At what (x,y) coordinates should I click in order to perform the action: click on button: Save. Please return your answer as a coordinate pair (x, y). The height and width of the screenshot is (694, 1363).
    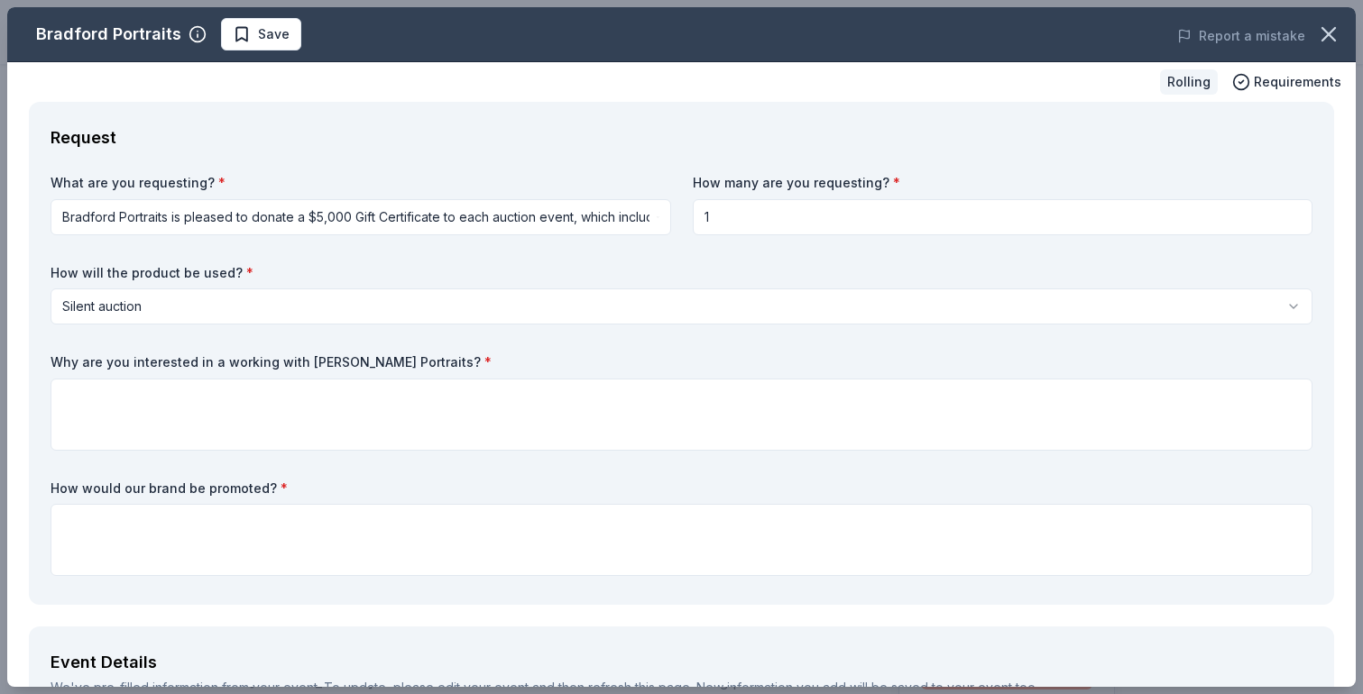
    Looking at the image, I should click on (261, 34).